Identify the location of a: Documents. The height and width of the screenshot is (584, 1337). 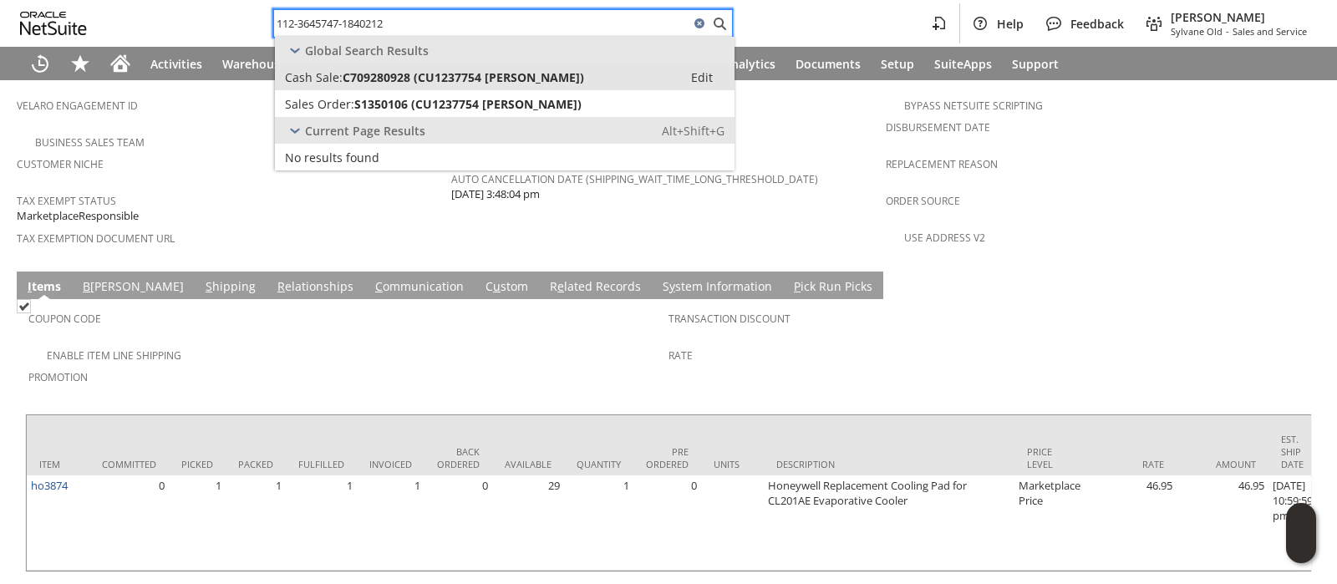
(828, 63).